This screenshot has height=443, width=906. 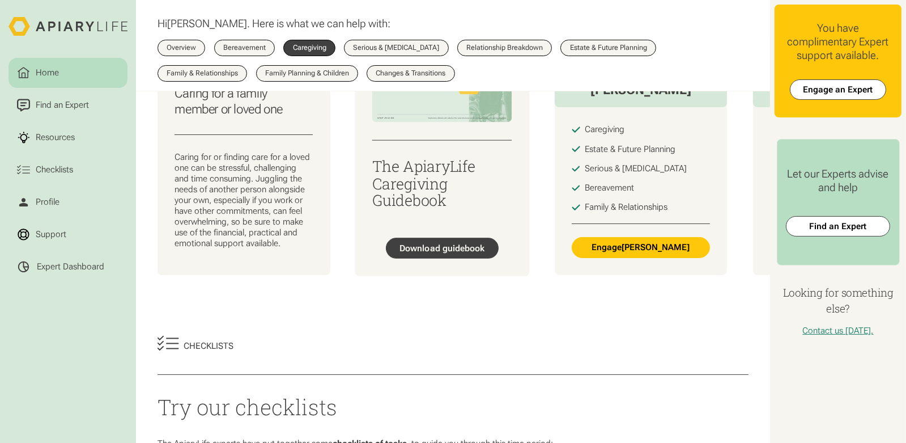 What do you see at coordinates (505, 48) in the screenshot?
I see `div: Relationship Breakdown` at bounding box center [505, 48].